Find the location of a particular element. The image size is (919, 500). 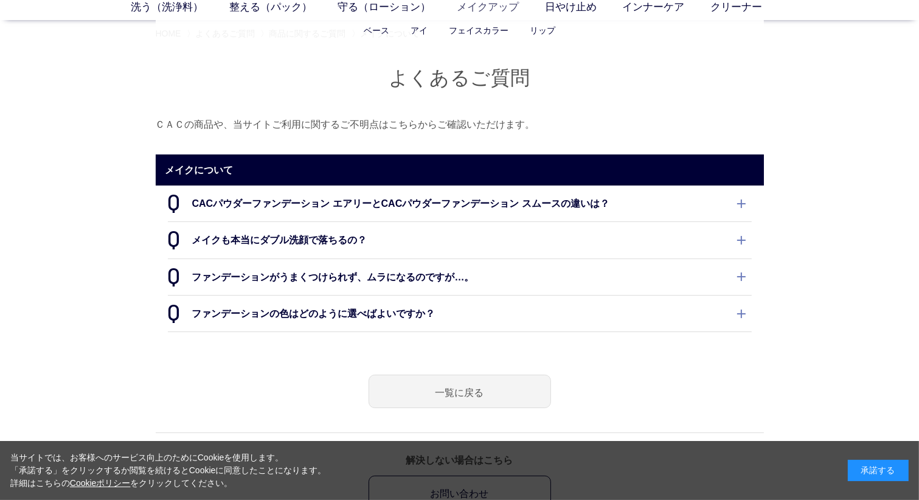

p: ＣＡＣの商品や、当サイトご利用に関するご不明点はこちらからご確認いただけます。 is located at coordinates (460, 124).